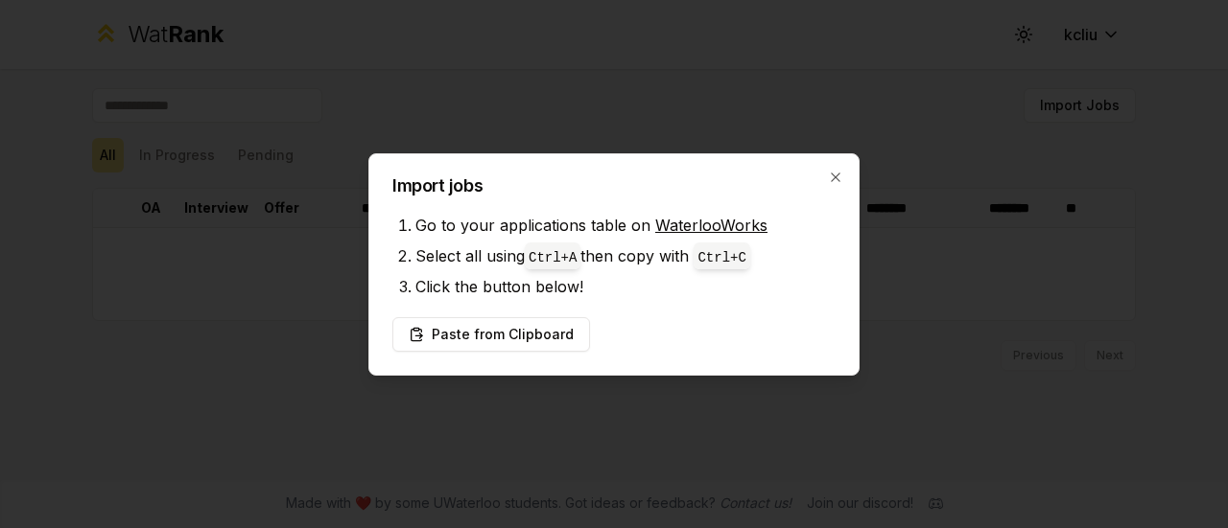 The width and height of the screenshot is (1228, 528). I want to click on h2: Import jobs, so click(614, 186).